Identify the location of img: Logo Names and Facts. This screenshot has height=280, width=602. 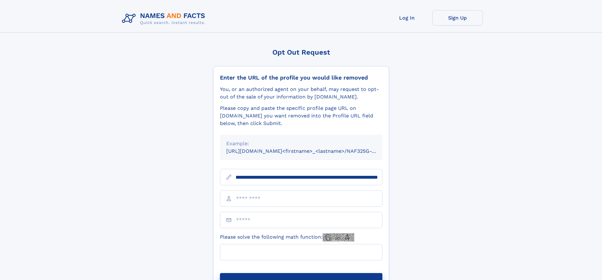
(165, 19).